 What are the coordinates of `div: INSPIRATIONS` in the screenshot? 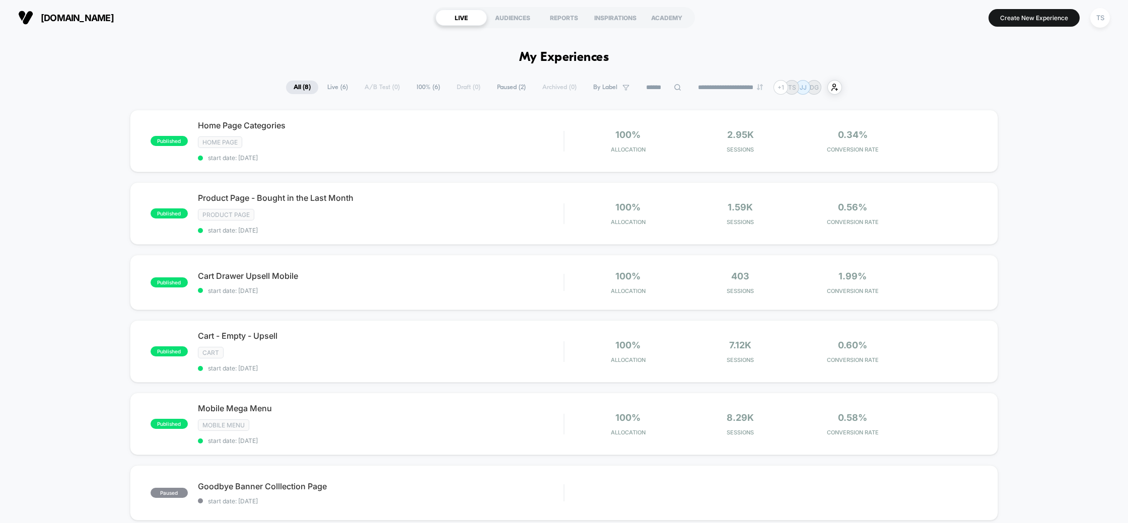 It's located at (615, 18).